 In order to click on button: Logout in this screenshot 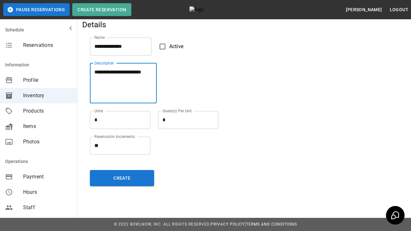, I will do `click(400, 10)`.